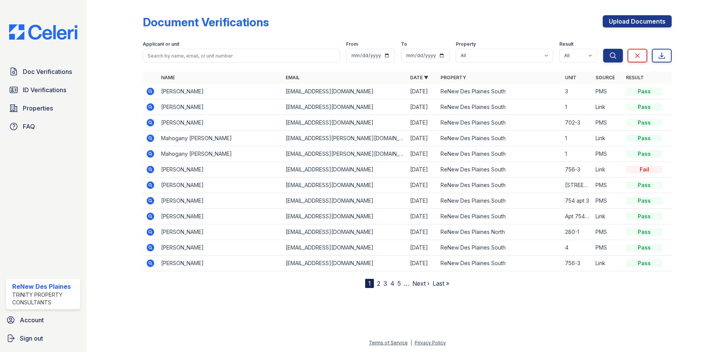 This screenshot has height=352, width=728. I want to click on a: Doc Verifications, so click(43, 72).